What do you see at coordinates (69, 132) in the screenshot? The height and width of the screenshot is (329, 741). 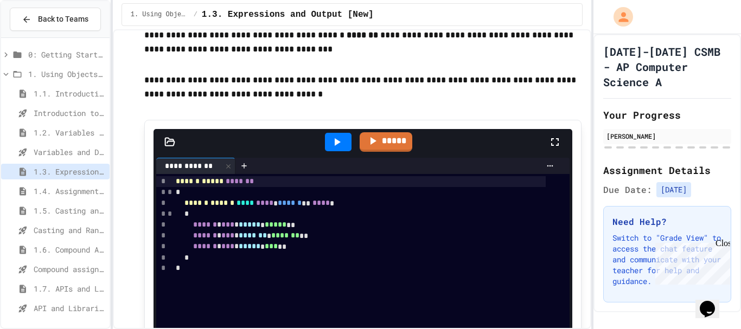 I see `span: 1.2. Variables and Data Types` at bounding box center [69, 132].